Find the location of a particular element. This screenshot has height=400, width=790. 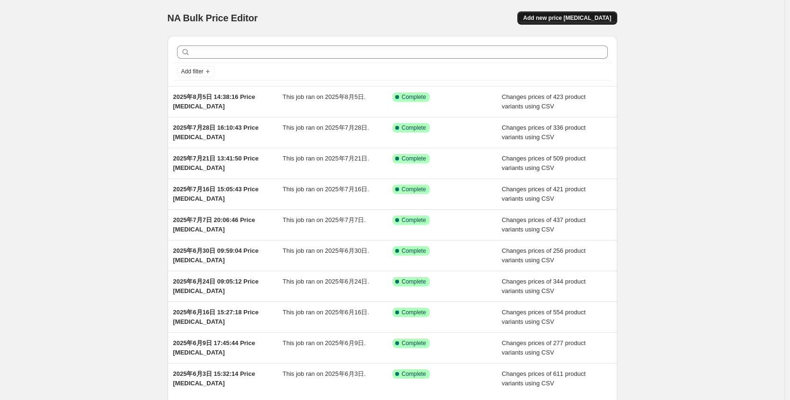

span: This job ran on 2025年6月30日. is located at coordinates (326, 250).